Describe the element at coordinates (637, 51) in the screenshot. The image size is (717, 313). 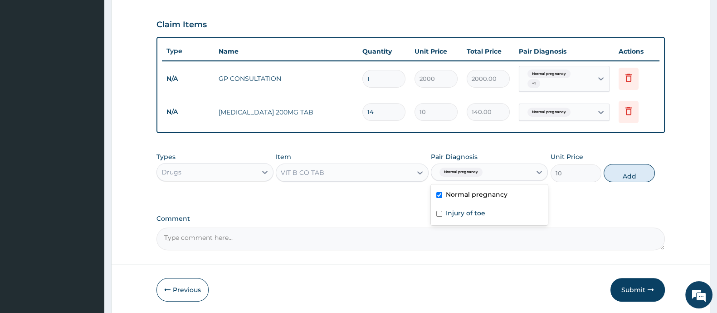
I see `th: Actions` at that location.